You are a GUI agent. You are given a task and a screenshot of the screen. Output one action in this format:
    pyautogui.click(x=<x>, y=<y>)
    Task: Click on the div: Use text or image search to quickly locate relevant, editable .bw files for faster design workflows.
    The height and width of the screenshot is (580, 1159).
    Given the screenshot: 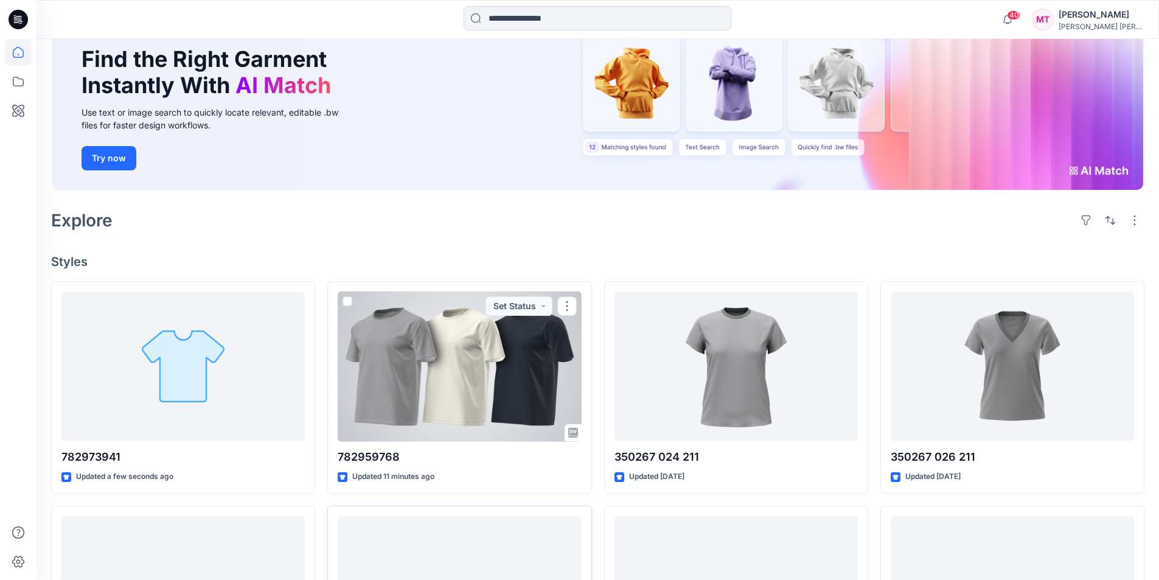 What is the action you would take?
    pyautogui.click(x=218, y=119)
    